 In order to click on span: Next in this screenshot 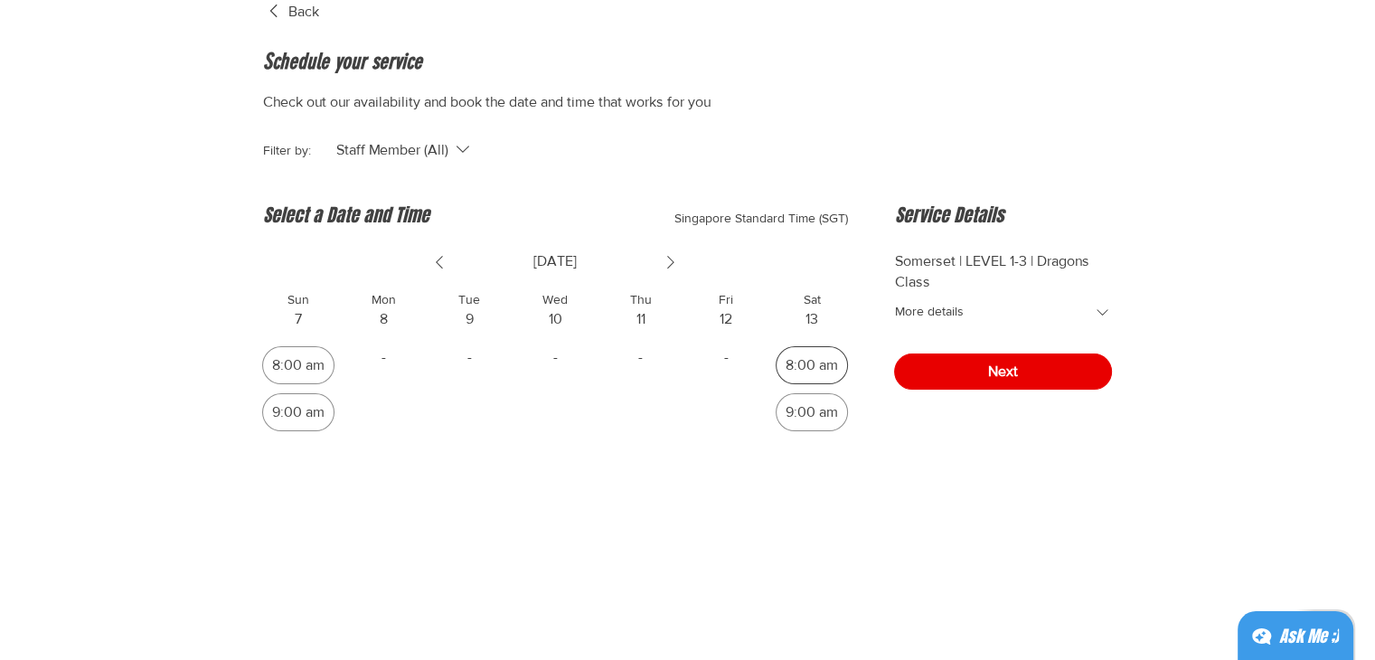, I will do `click(1002, 372)`.